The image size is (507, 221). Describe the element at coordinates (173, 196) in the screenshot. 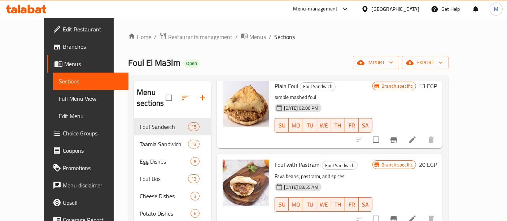

I see `div: Cheese Dishes3` at that location.